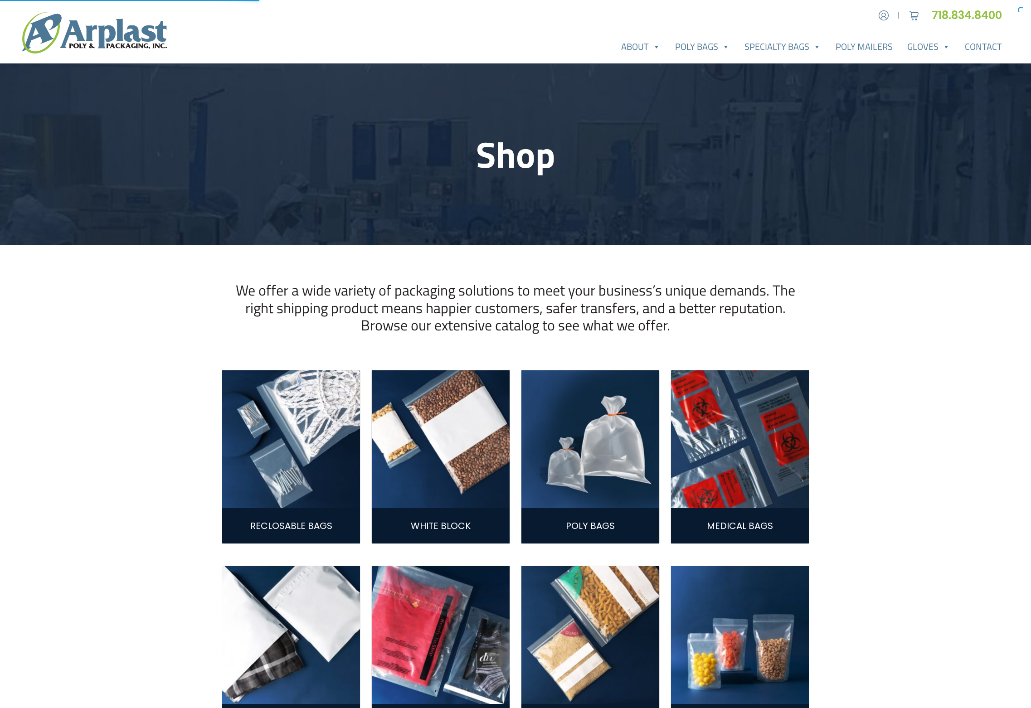  What do you see at coordinates (983, 47) in the screenshot?
I see `a: Contact` at bounding box center [983, 47].